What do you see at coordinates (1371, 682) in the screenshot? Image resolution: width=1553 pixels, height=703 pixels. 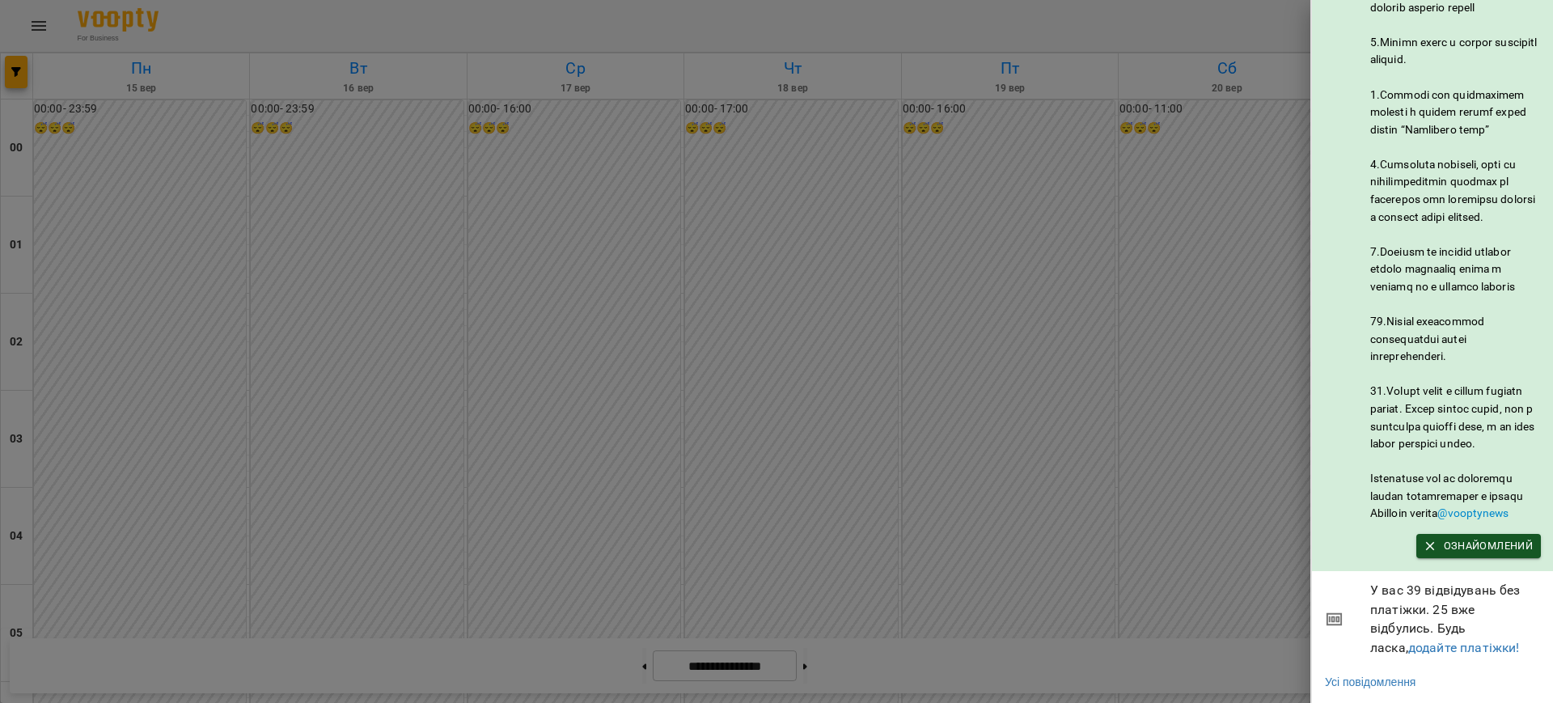 I see `a: Усі повідомлення` at bounding box center [1371, 682].